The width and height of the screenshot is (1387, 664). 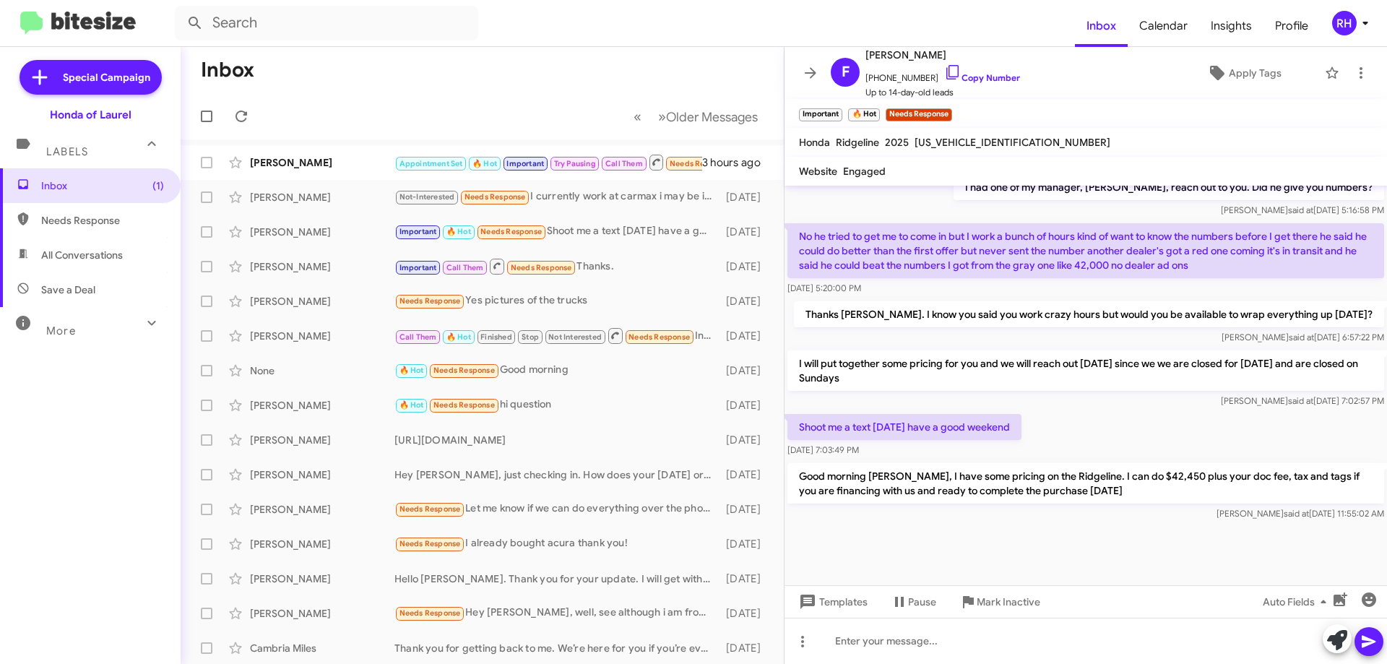 What do you see at coordinates (67, 152) in the screenshot?
I see `span: Labels` at bounding box center [67, 152].